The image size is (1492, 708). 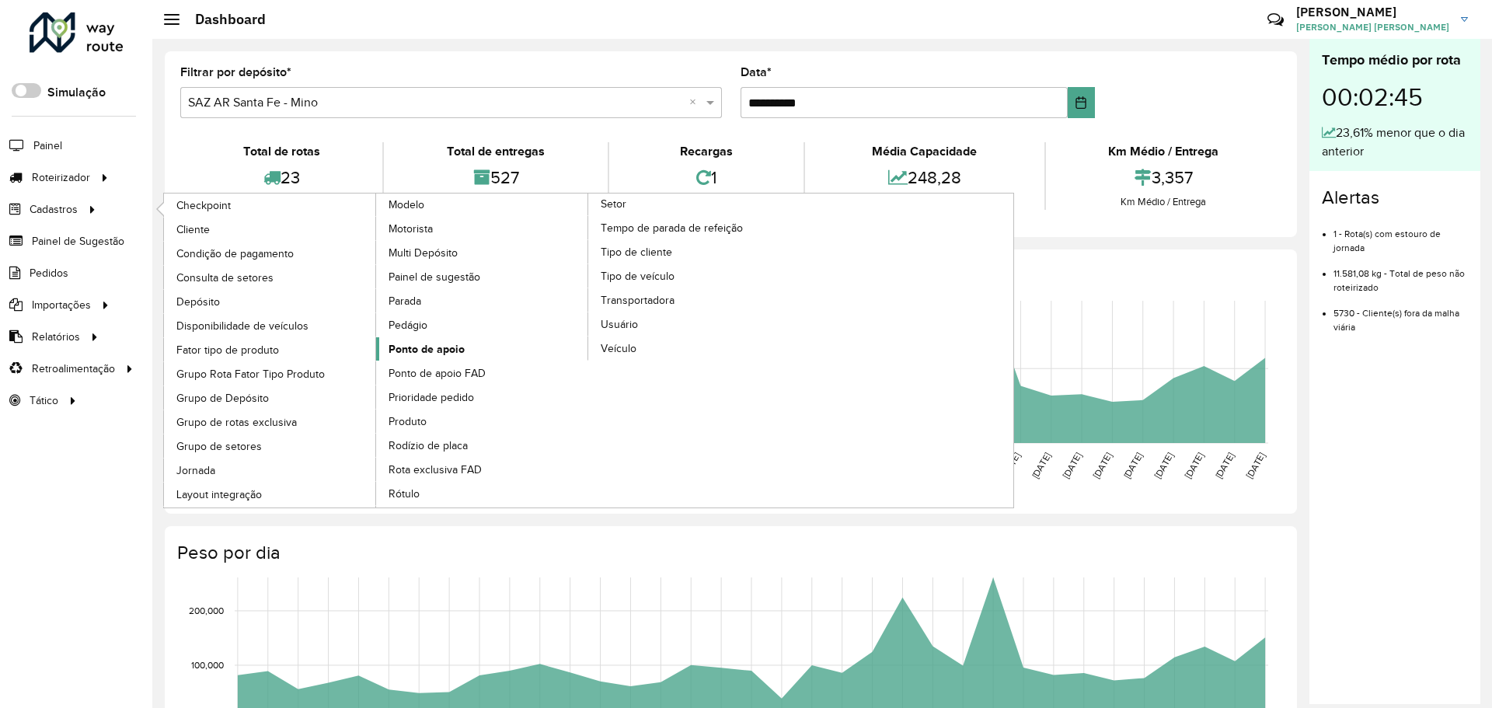 What do you see at coordinates (482, 325) in the screenshot?
I see `a: Pedágio` at bounding box center [482, 325].